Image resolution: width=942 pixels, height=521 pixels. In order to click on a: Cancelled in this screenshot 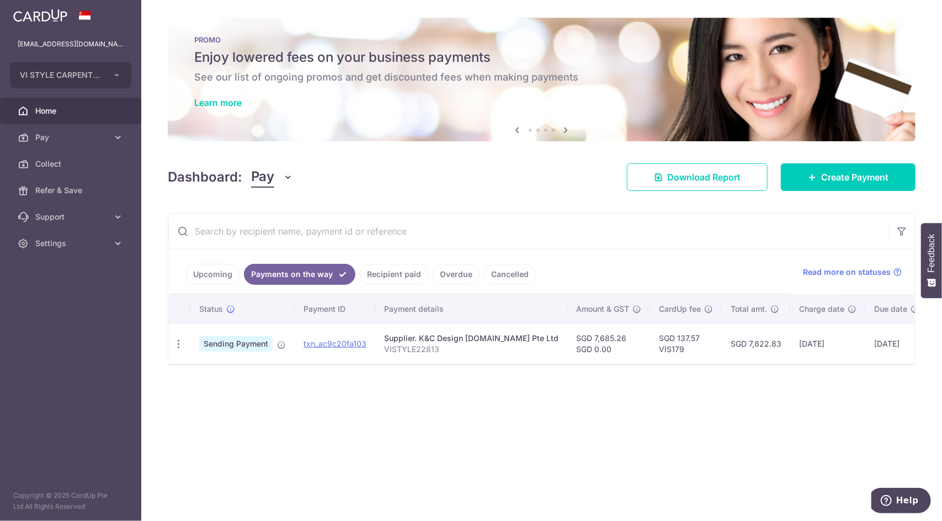, I will do `click(510, 274)`.